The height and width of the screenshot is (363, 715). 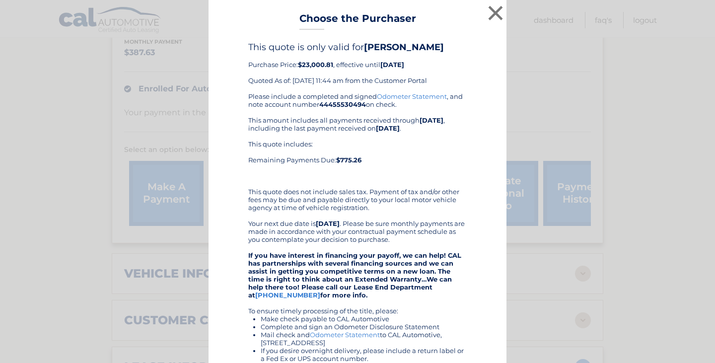 What do you see at coordinates (358, 21) in the screenshot?
I see `h3: Choose the Purchaser` at bounding box center [358, 21].